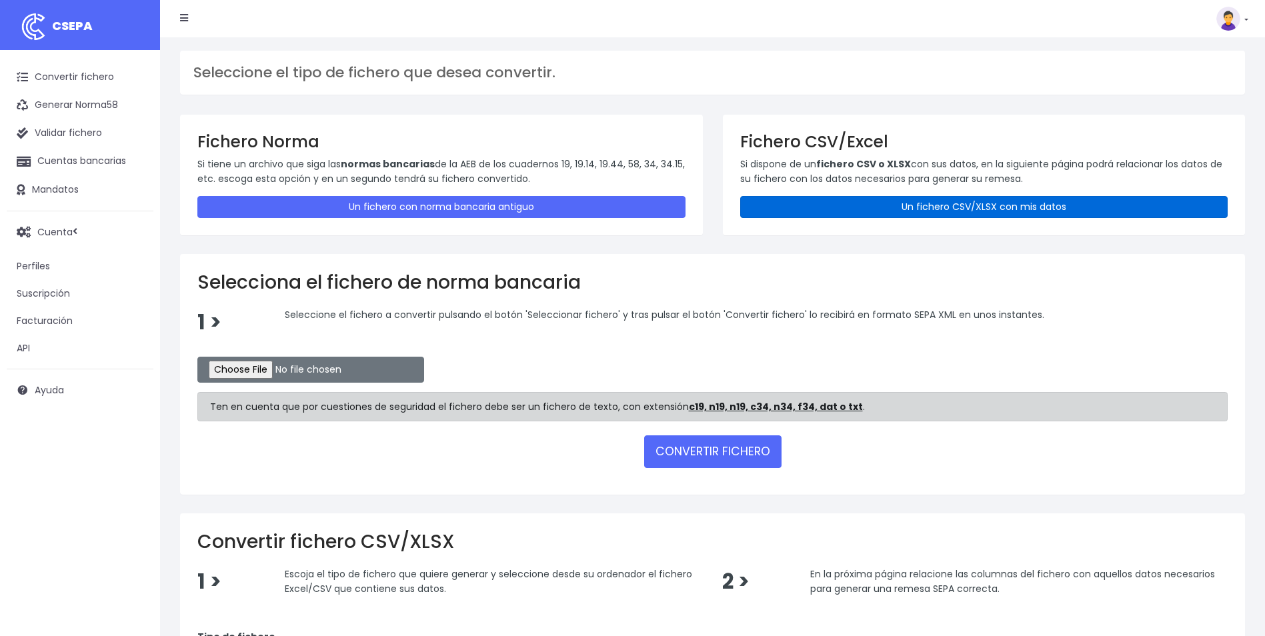  What do you see at coordinates (736, 582) in the screenshot?
I see `span: 2 >` at bounding box center [736, 582].